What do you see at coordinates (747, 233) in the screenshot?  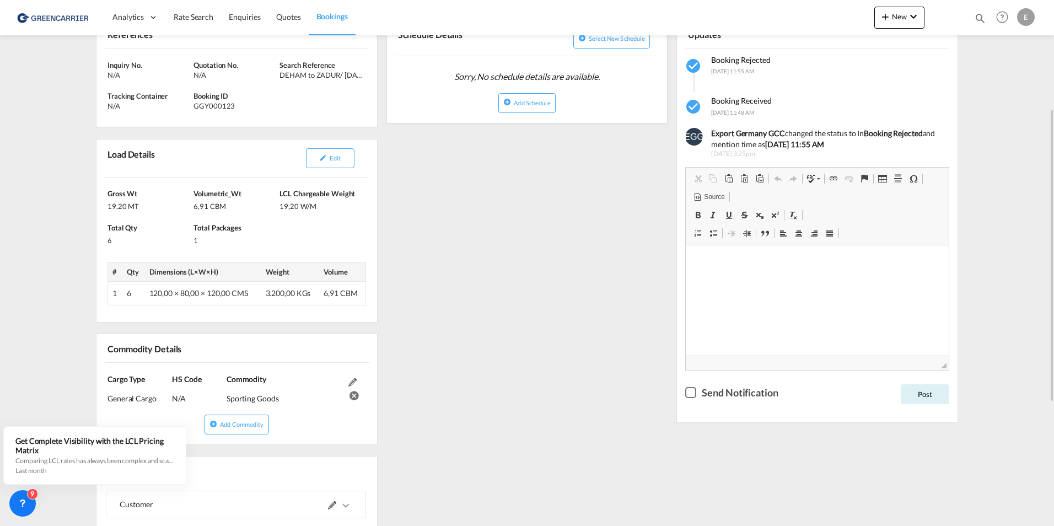 I see `a: Increase Indent` at bounding box center [747, 233].